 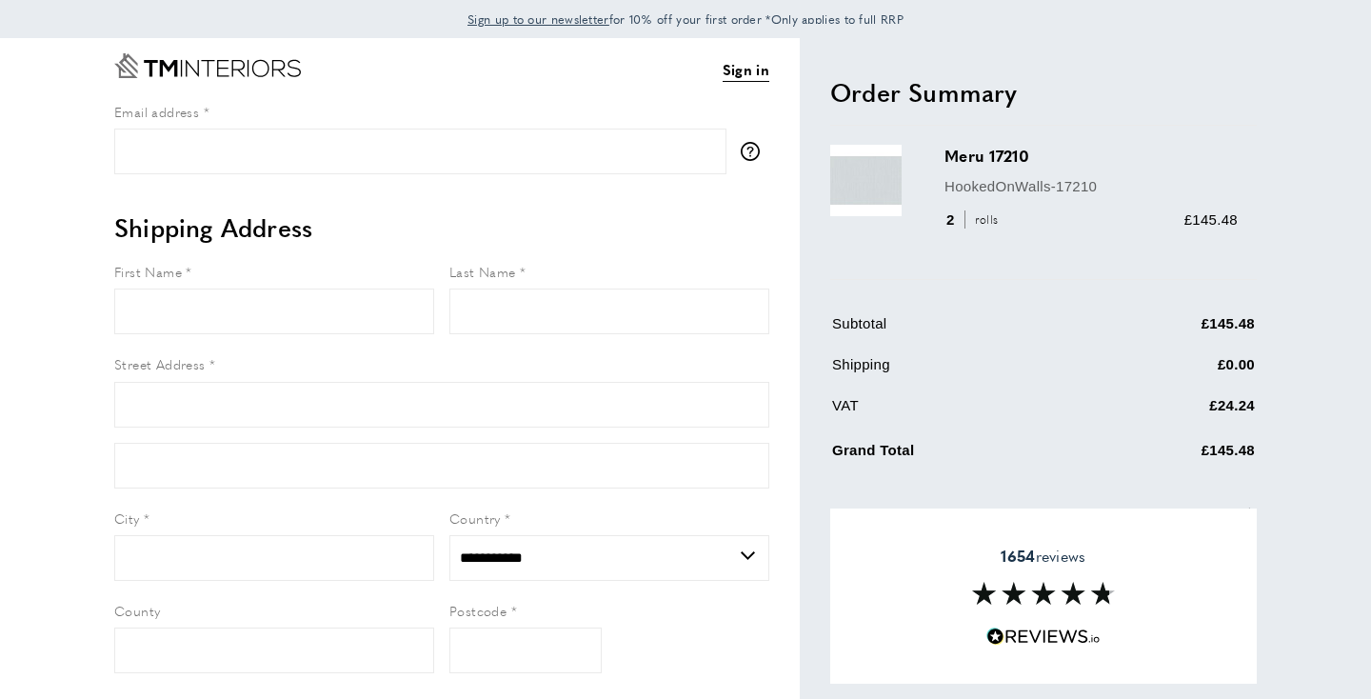 I want to click on span: Postcode, so click(x=478, y=610).